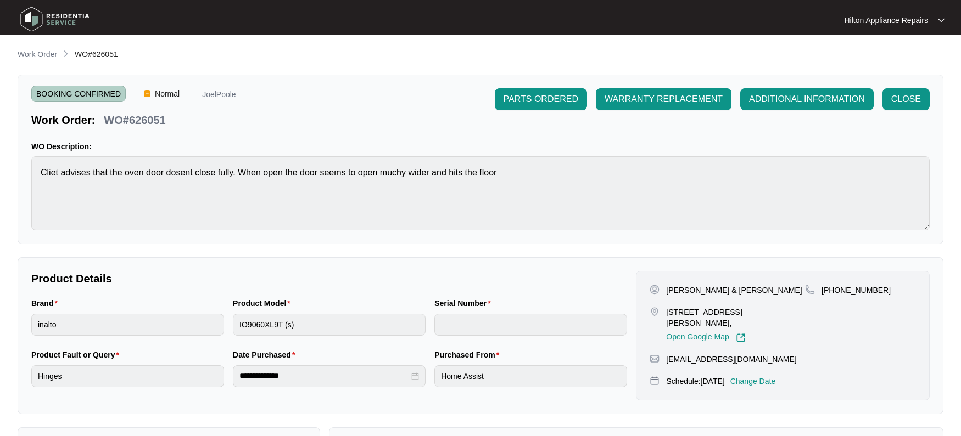 The image size is (961, 436). Describe the element at coordinates (37, 55) in the screenshot. I see `a: Work Order` at that location.